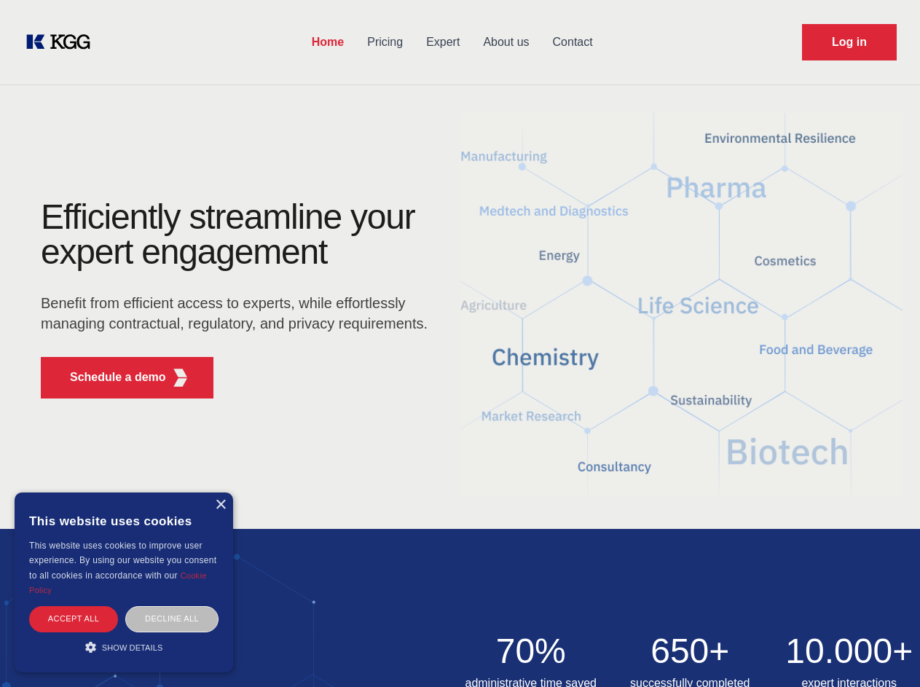 The width and height of the screenshot is (920, 687). Describe the element at coordinates (239, 313) in the screenshot. I see `p: Benefit from efficient access to experts, while effortlessly managing contractual, regulatory, an...` at that location.